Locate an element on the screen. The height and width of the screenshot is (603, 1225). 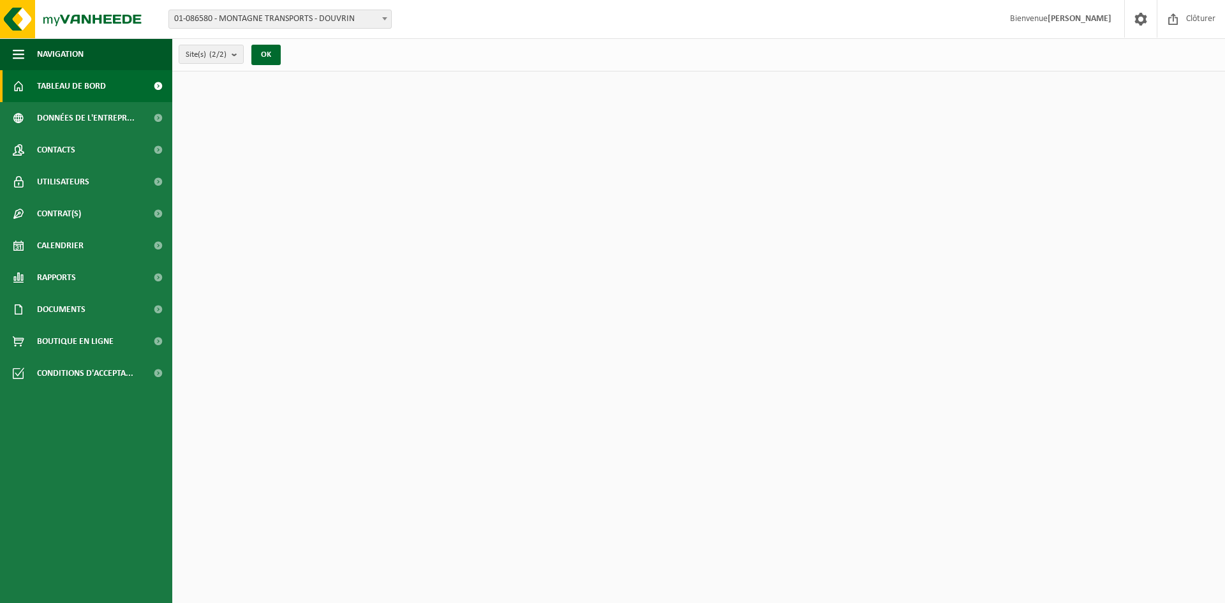
button: Site(s)(2/2) is located at coordinates (211, 54).